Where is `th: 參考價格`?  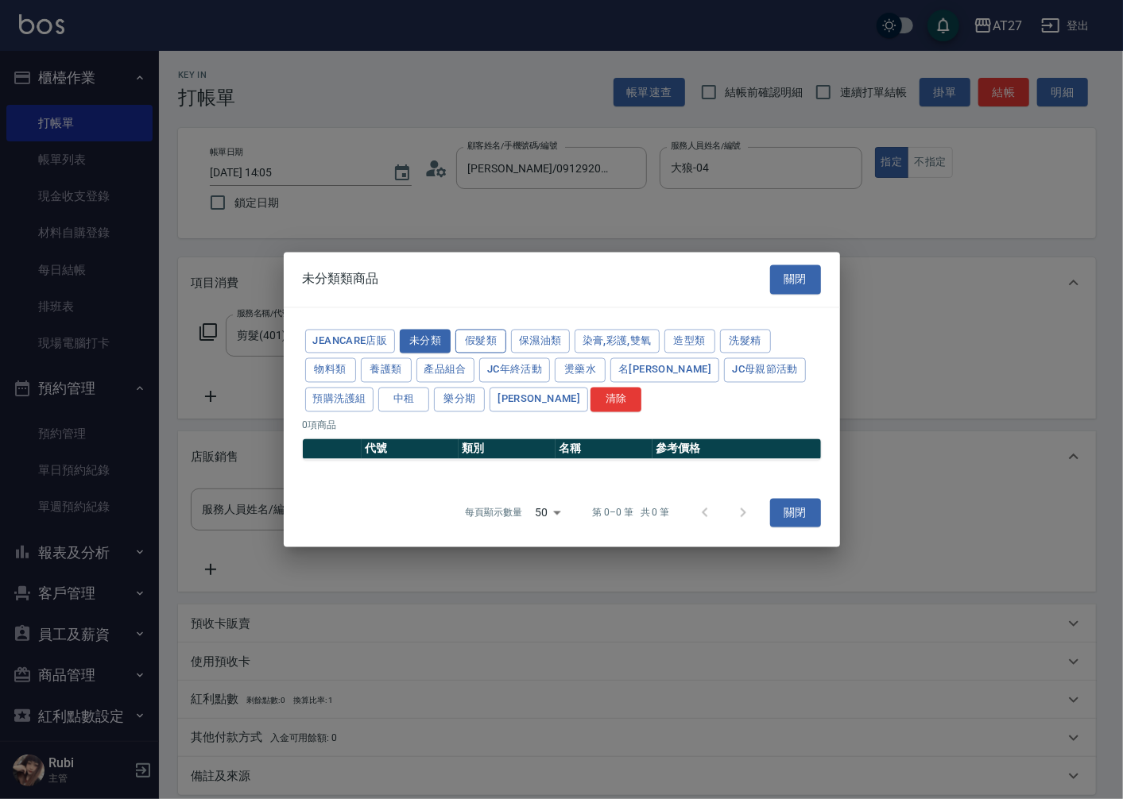
th: 參考價格 is located at coordinates (737, 449).